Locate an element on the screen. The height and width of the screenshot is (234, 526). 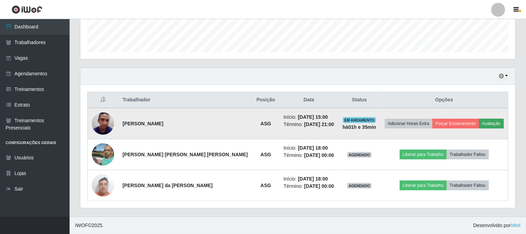
img: 1700332760077.jpeg is located at coordinates (103, 123).